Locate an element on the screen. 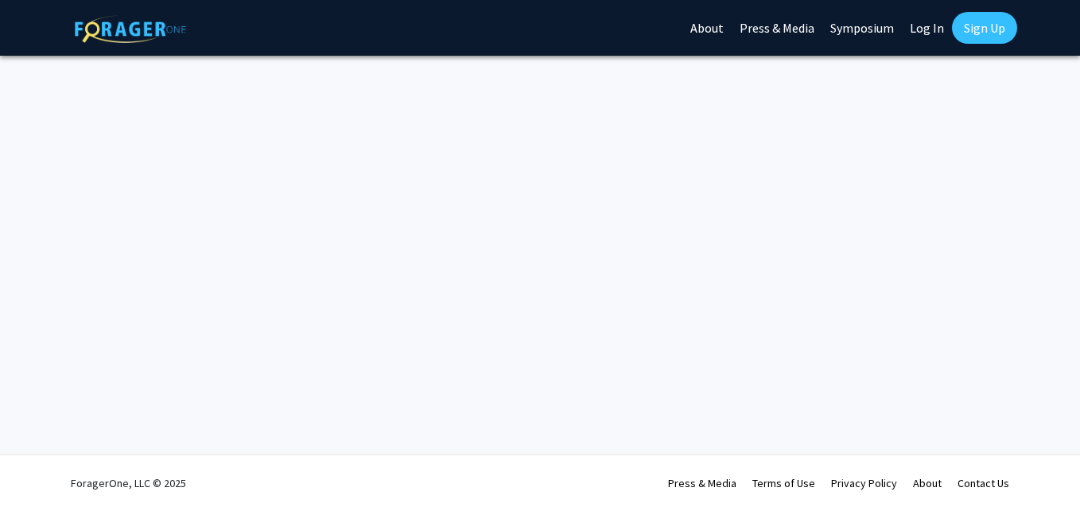 The width and height of the screenshot is (1080, 511). a: Terms of Use is located at coordinates (783, 483).